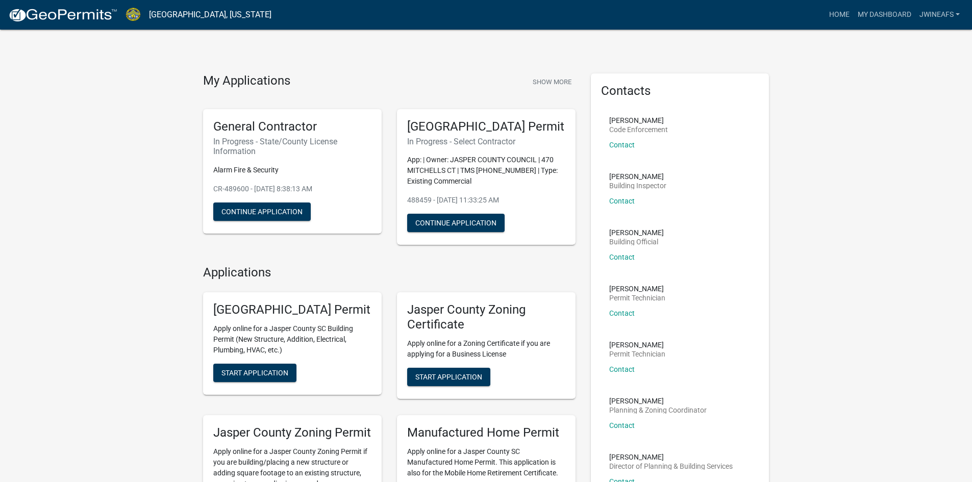 Image resolution: width=972 pixels, height=482 pixels. What do you see at coordinates (246, 81) in the screenshot?
I see `h4: My Applications` at bounding box center [246, 81].